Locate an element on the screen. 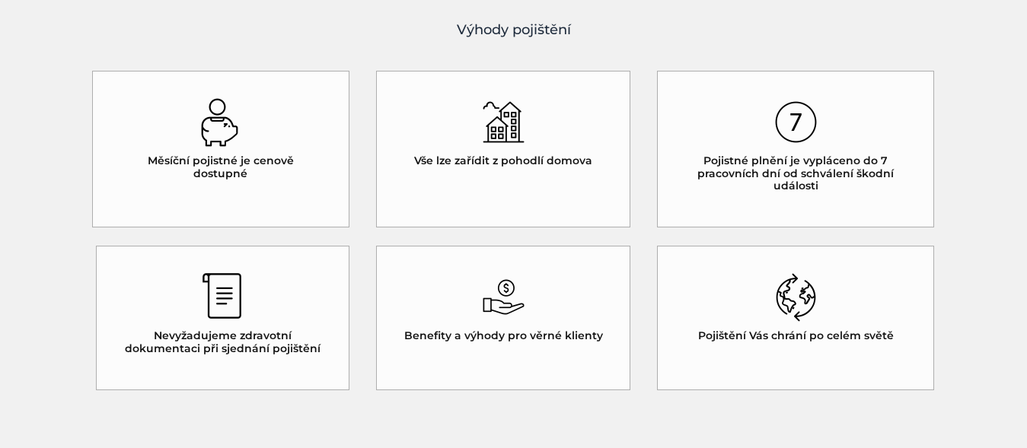  h4: Výhody pojištění is located at coordinates (514, 30).